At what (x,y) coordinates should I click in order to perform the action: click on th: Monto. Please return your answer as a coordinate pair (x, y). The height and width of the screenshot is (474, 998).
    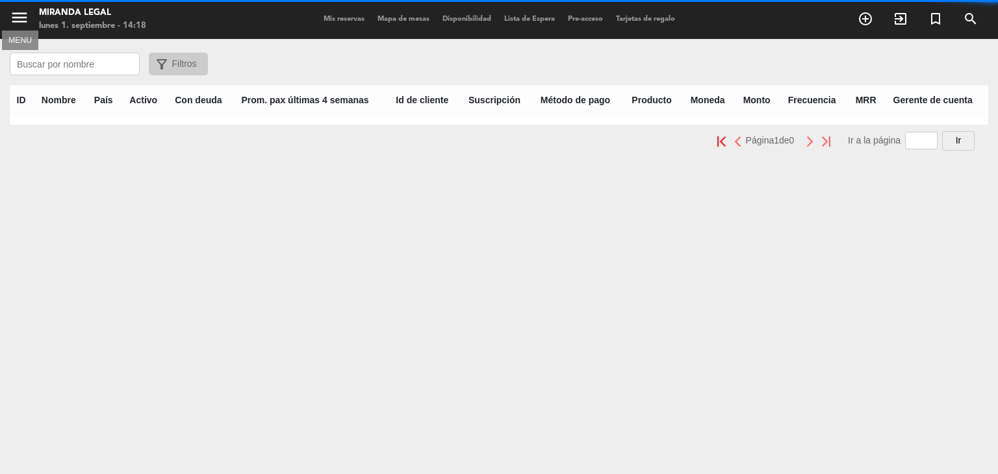
    Looking at the image, I should click on (758, 100).